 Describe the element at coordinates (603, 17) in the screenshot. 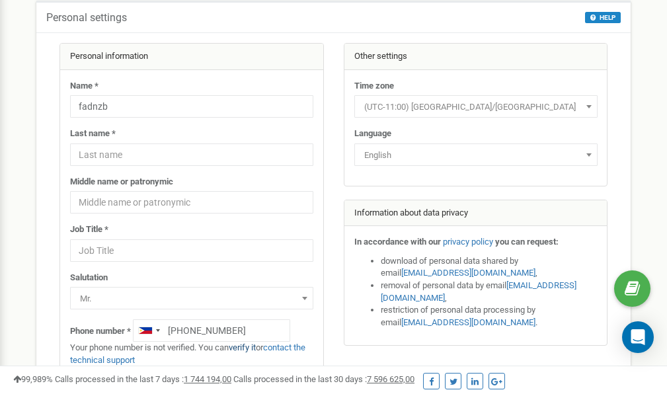

I see `button: HELP` at that location.